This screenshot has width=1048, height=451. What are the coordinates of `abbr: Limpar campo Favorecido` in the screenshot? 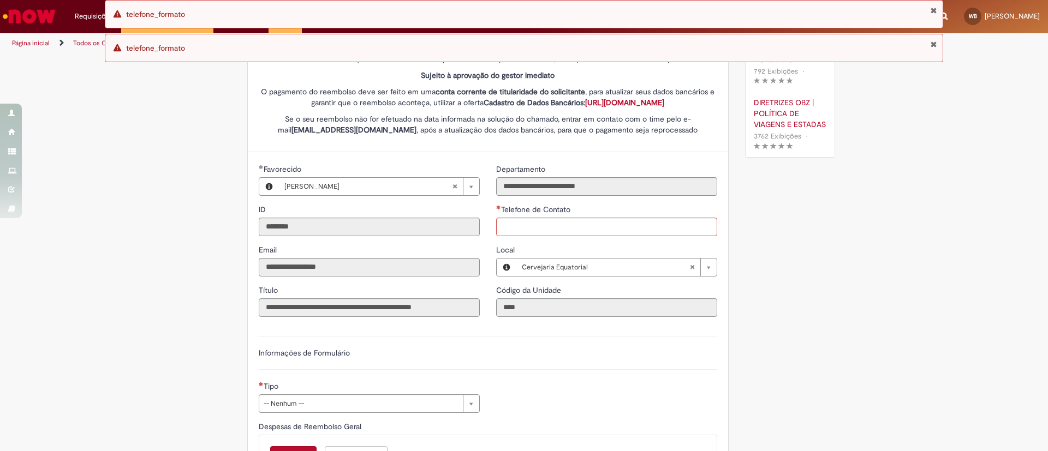 It's located at (455, 187).